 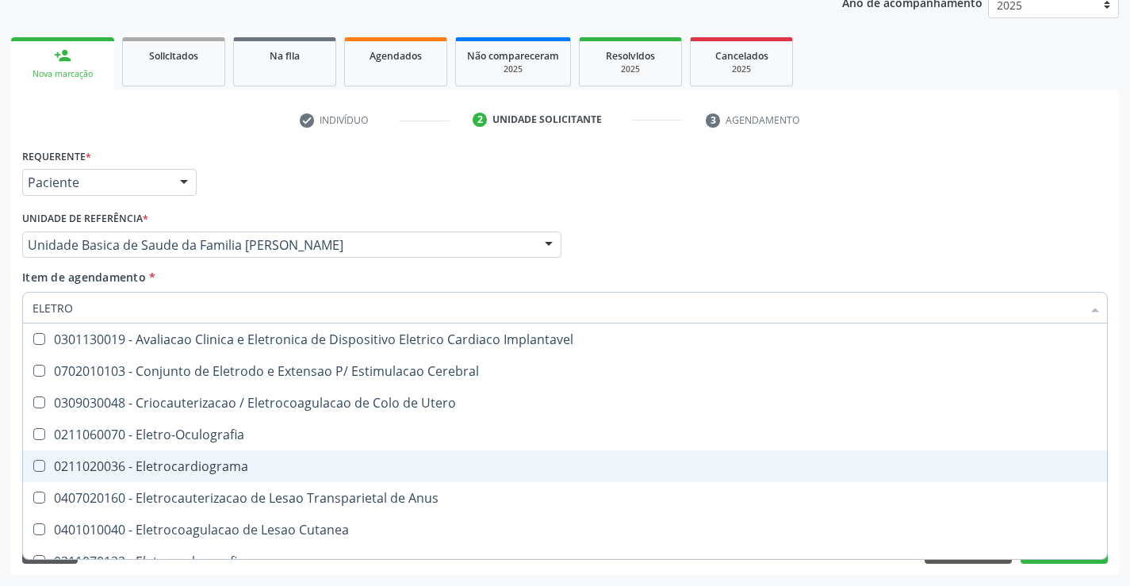 I want to click on span: Não compareceram, so click(x=513, y=56).